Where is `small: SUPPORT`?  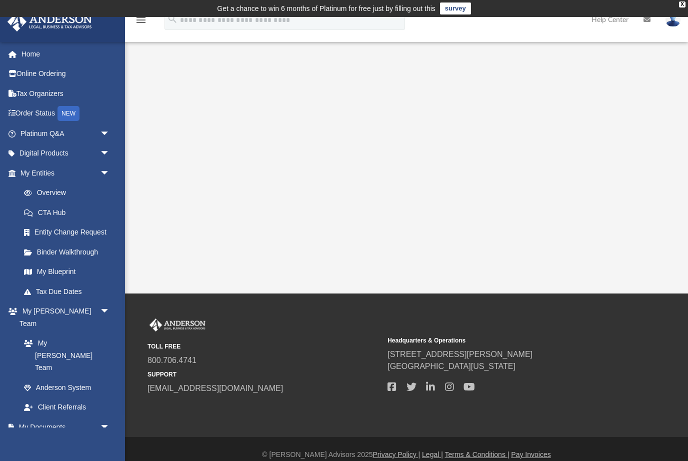
small: SUPPORT is located at coordinates (264, 374).